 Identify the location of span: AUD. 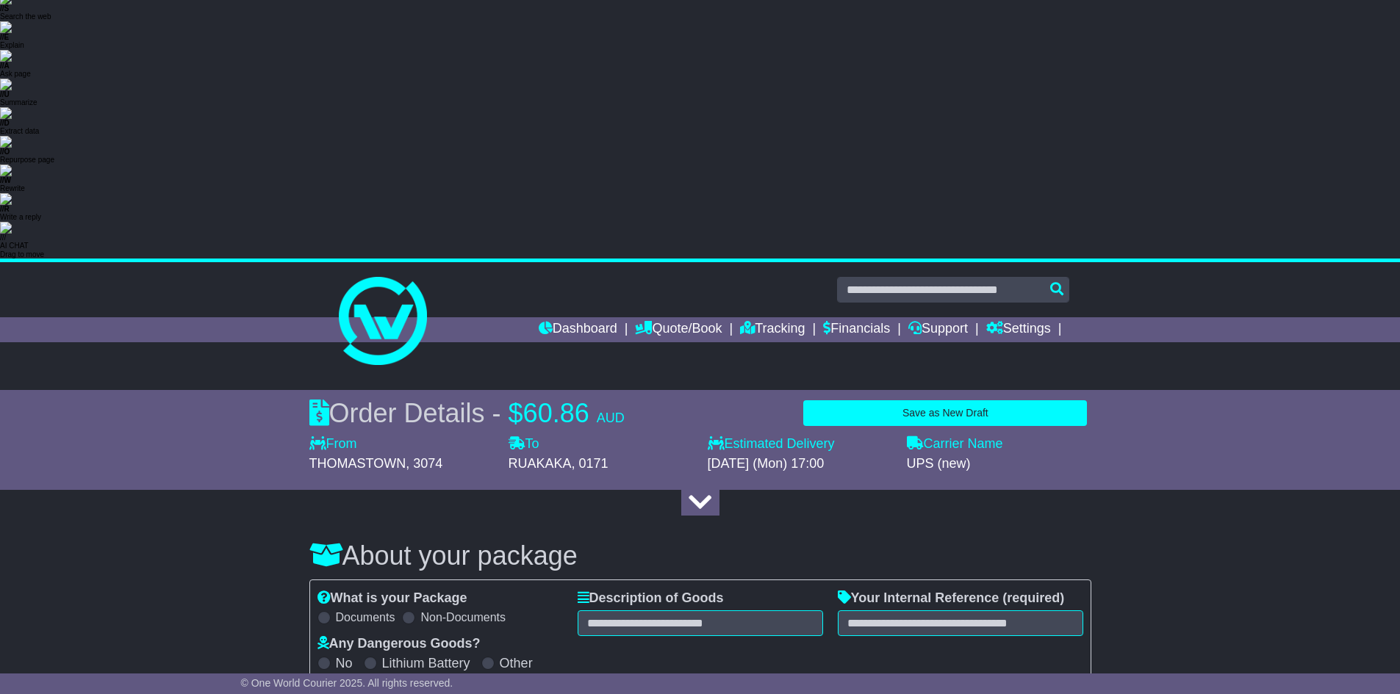
(610, 418).